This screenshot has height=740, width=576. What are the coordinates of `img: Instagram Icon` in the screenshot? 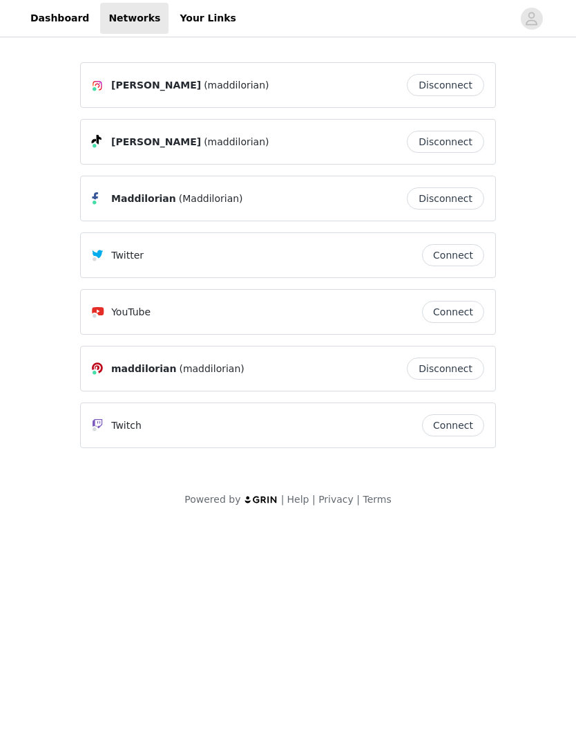 It's located at (97, 86).